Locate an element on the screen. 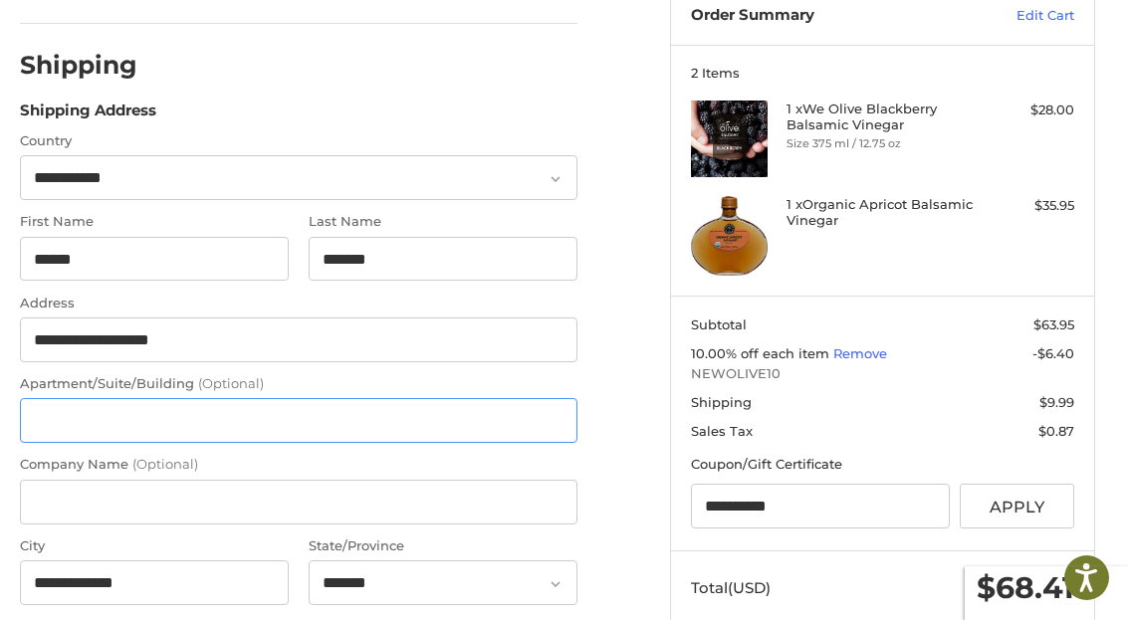 Image resolution: width=1129 pixels, height=620 pixels. label: Address is located at coordinates (299, 304).